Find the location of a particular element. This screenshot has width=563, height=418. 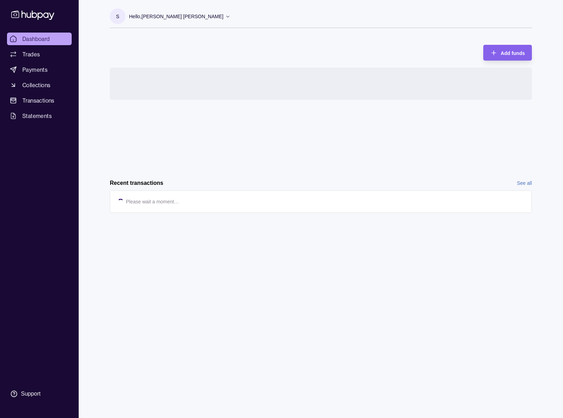

a: See all is located at coordinates (524, 183).